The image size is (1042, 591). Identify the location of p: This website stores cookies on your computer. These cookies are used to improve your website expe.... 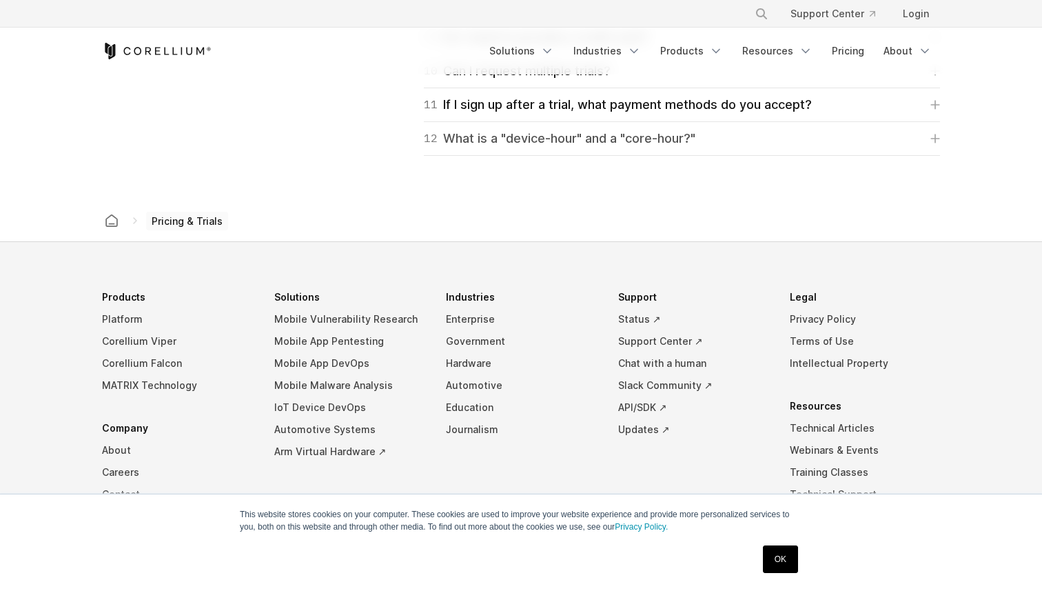
(521, 520).